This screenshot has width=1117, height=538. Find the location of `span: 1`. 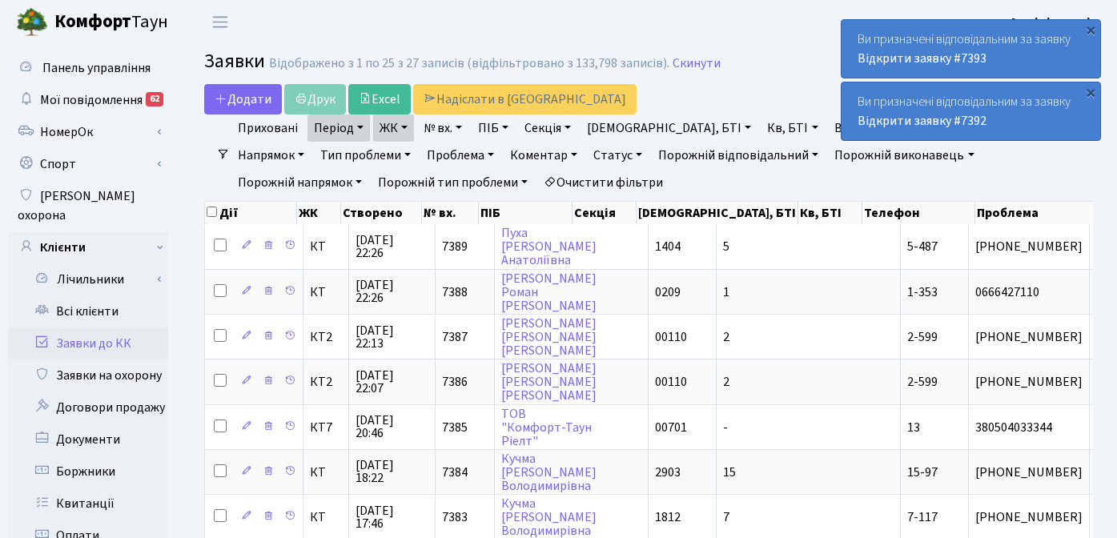

span: 1 is located at coordinates (726, 292).